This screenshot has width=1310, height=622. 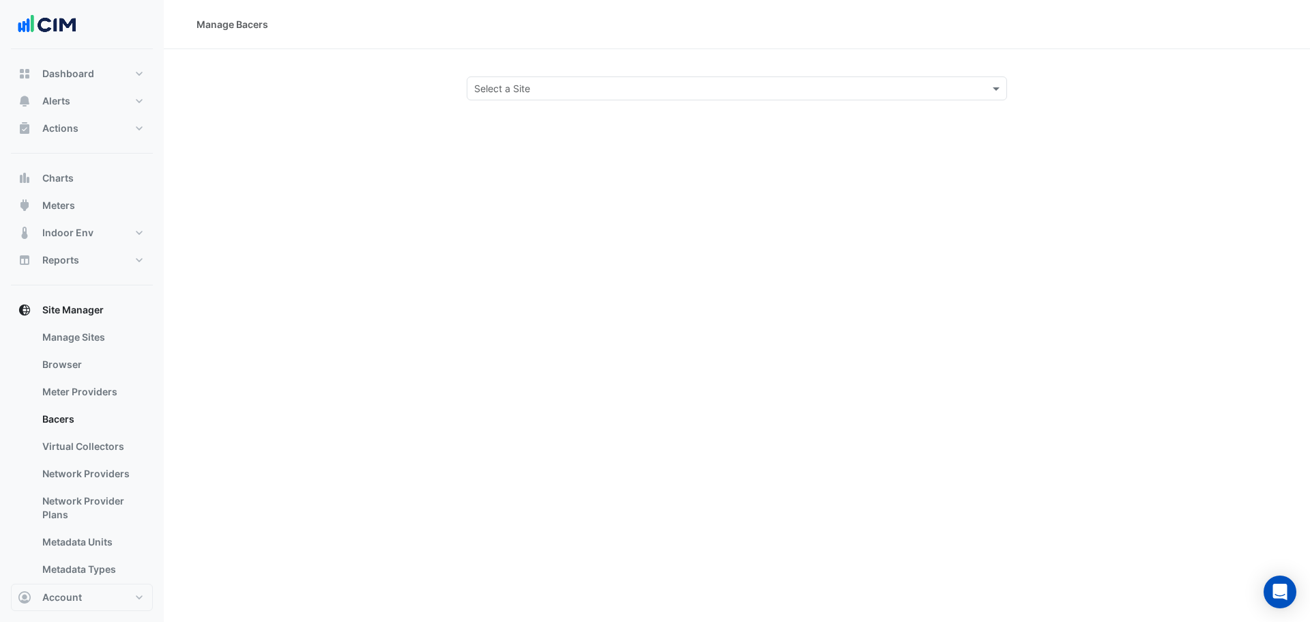 What do you see at coordinates (82, 178) in the screenshot?
I see `button: Charts` at bounding box center [82, 178].